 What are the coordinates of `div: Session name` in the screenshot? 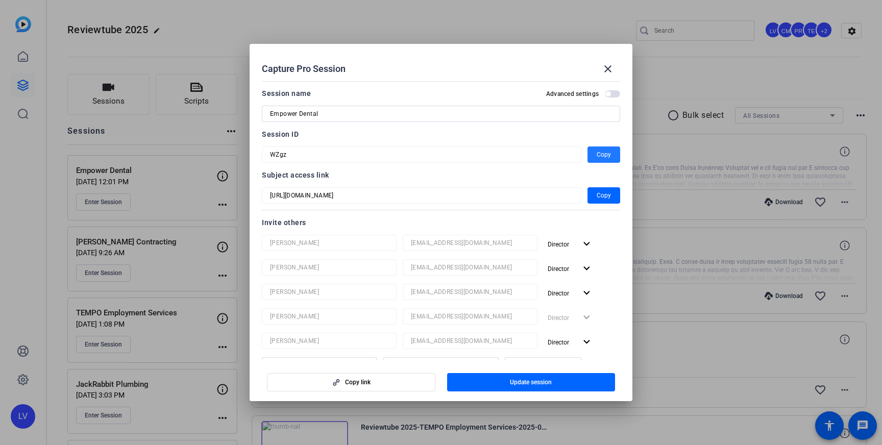 It's located at (286, 93).